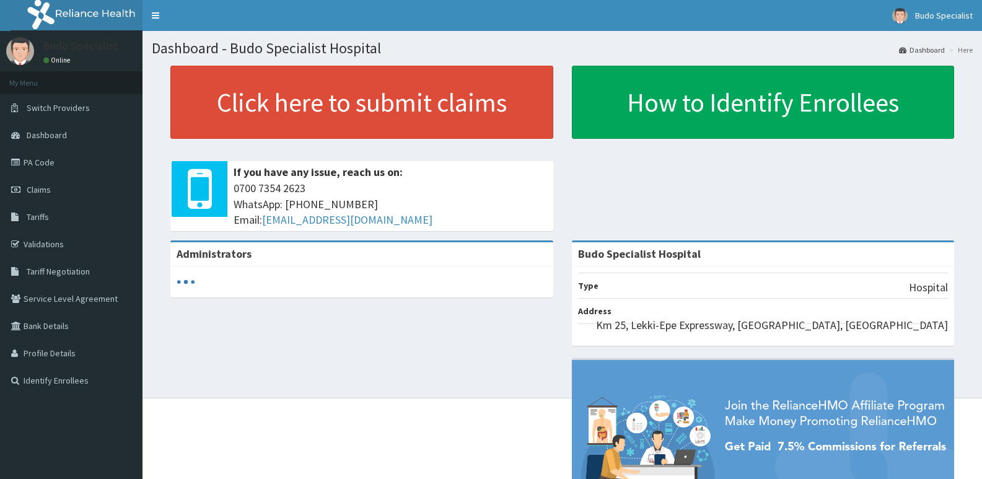 This screenshot has width=982, height=479. What do you see at coordinates (562, 48) in the screenshot?
I see `h1: Dashboard - Budo Specialist Hospital` at bounding box center [562, 48].